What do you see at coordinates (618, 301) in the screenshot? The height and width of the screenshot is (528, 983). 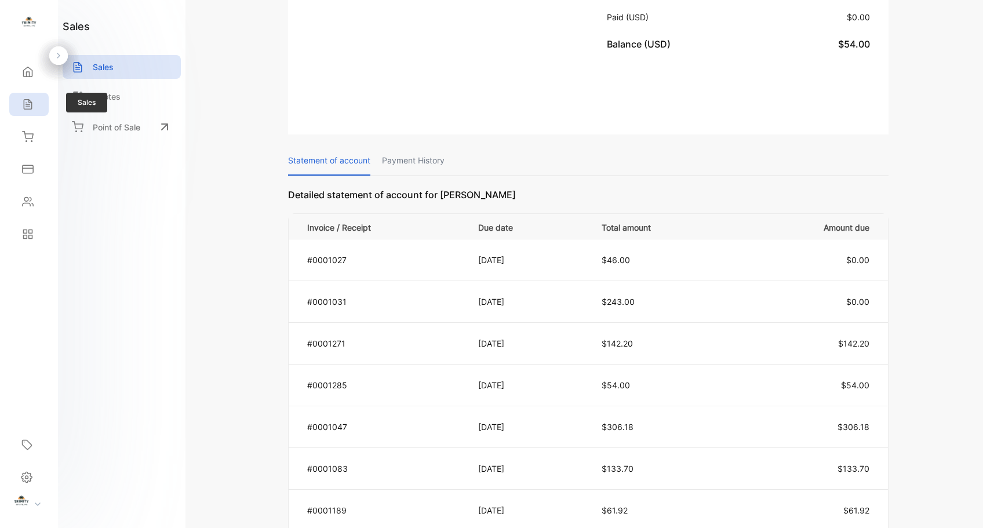 I see `span: $243.00` at bounding box center [618, 301].